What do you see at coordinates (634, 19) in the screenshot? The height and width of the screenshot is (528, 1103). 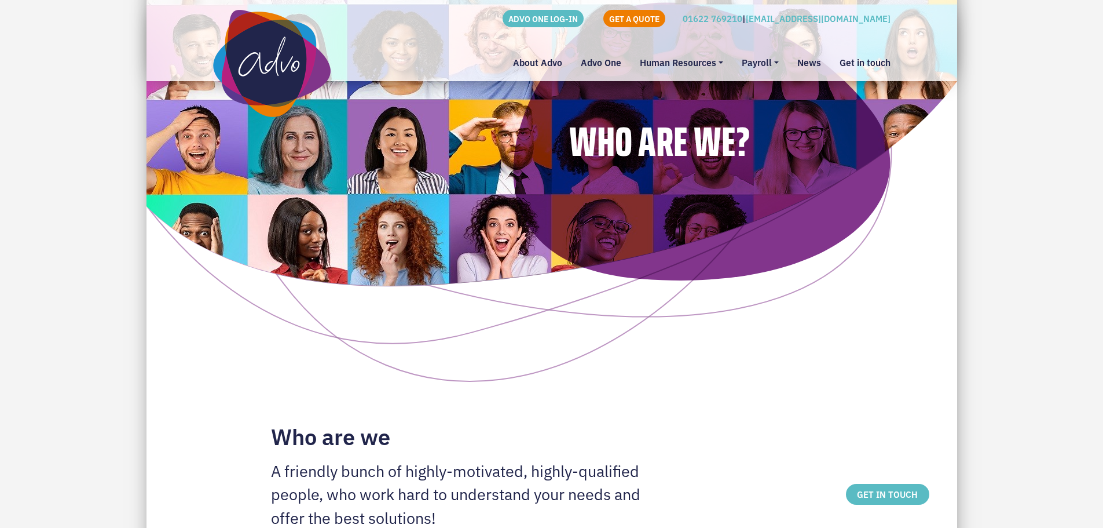 I see `a: GET A QUOTE` at bounding box center [634, 19].